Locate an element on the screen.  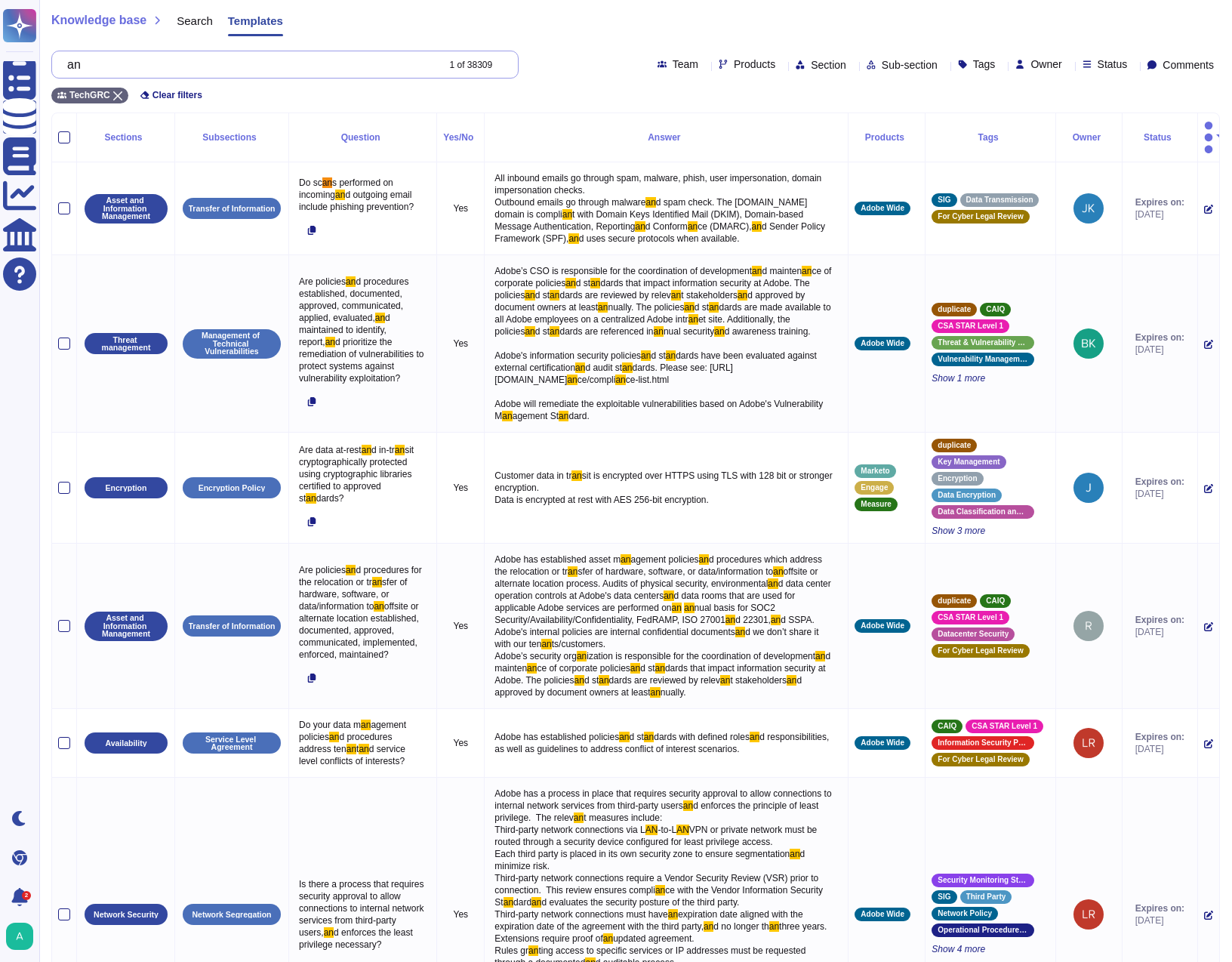
span: d procedures for the relocation or tr is located at coordinates (361, 576).